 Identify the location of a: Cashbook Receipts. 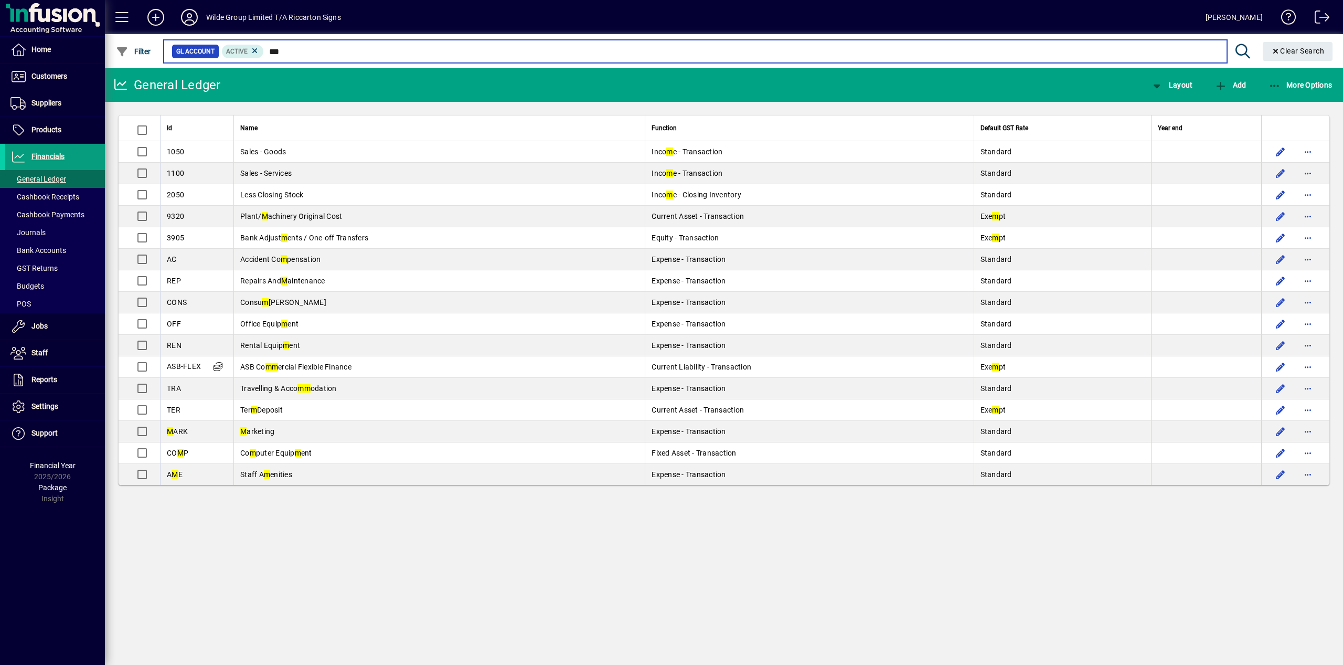
(55, 197).